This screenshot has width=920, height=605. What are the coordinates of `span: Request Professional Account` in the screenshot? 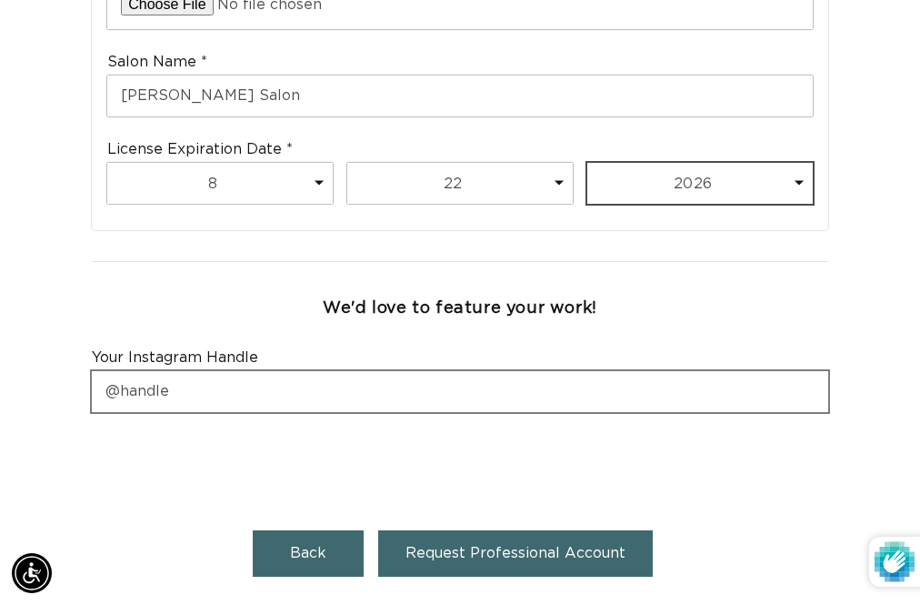 It's located at (515, 553).